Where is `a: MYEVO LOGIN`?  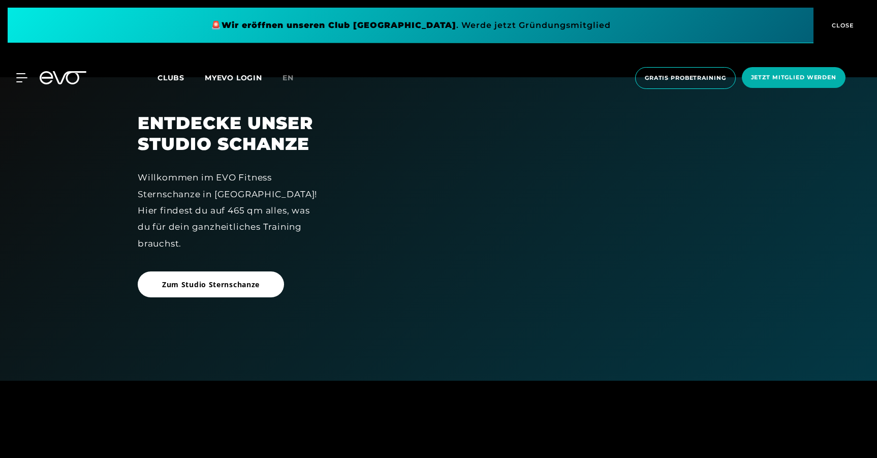
a: MYEVO LOGIN is located at coordinates (233, 78).